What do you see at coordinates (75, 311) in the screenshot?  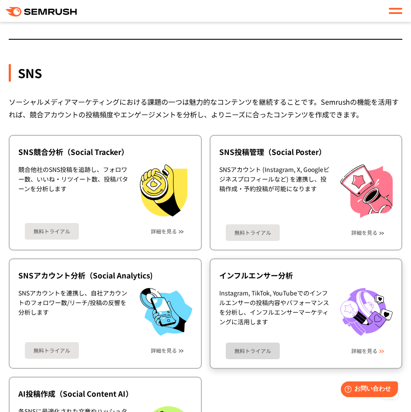 I see `div: SNSアカウントを連携し、自社アカウントのフォロワー数/リーチ/投稿の反響を分析します` at bounding box center [75, 311].